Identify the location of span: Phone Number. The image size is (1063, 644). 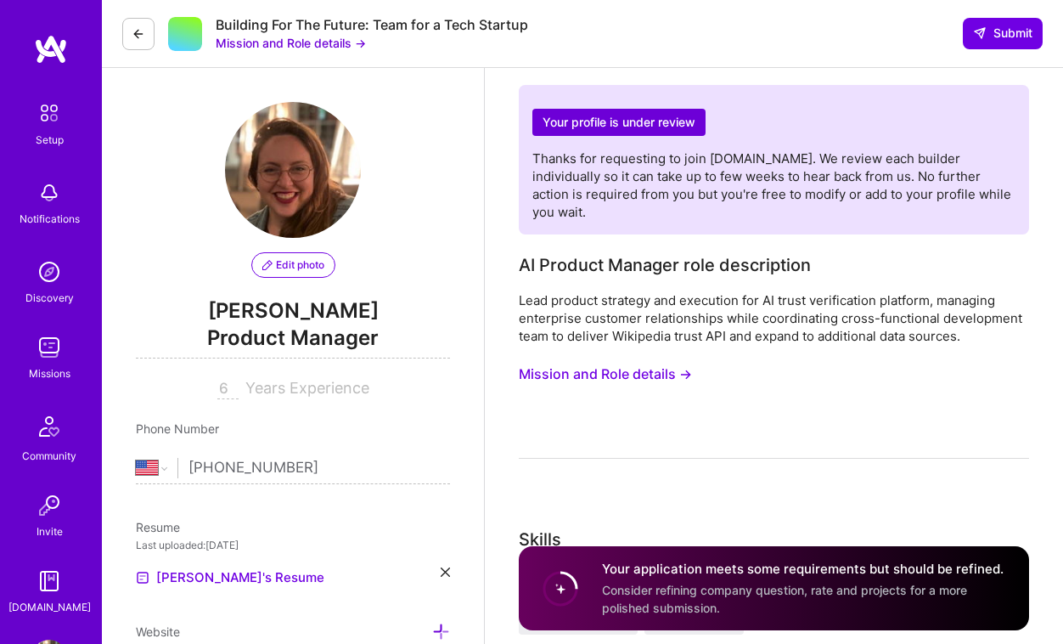
(177, 428).